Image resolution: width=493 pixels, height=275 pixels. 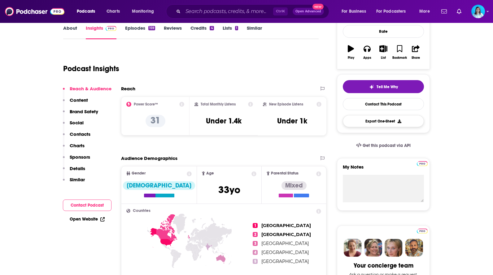 I want to click on h2: Power Score™, so click(x=146, y=104).